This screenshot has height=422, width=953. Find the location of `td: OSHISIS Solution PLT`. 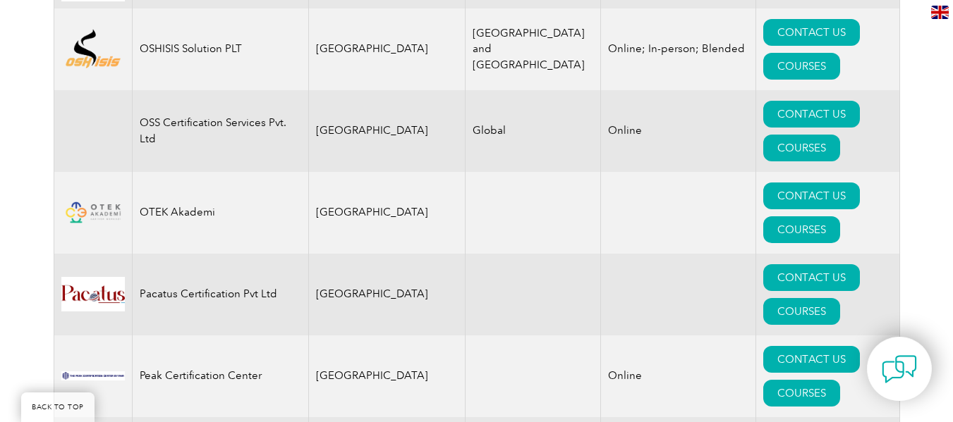

td: OSHISIS Solution PLT is located at coordinates (220, 49).